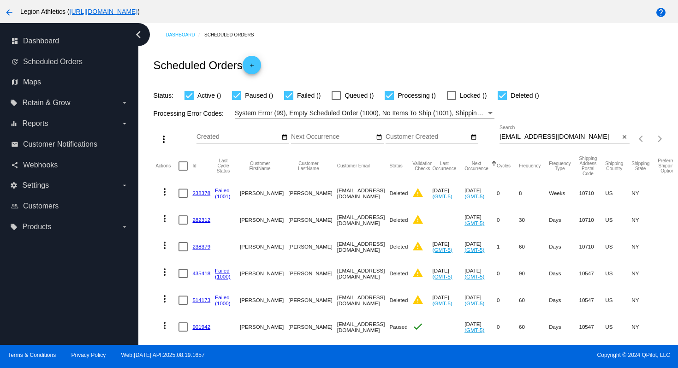 The width and height of the screenshot is (678, 368). I want to click on a: Privacy Policy, so click(89, 355).